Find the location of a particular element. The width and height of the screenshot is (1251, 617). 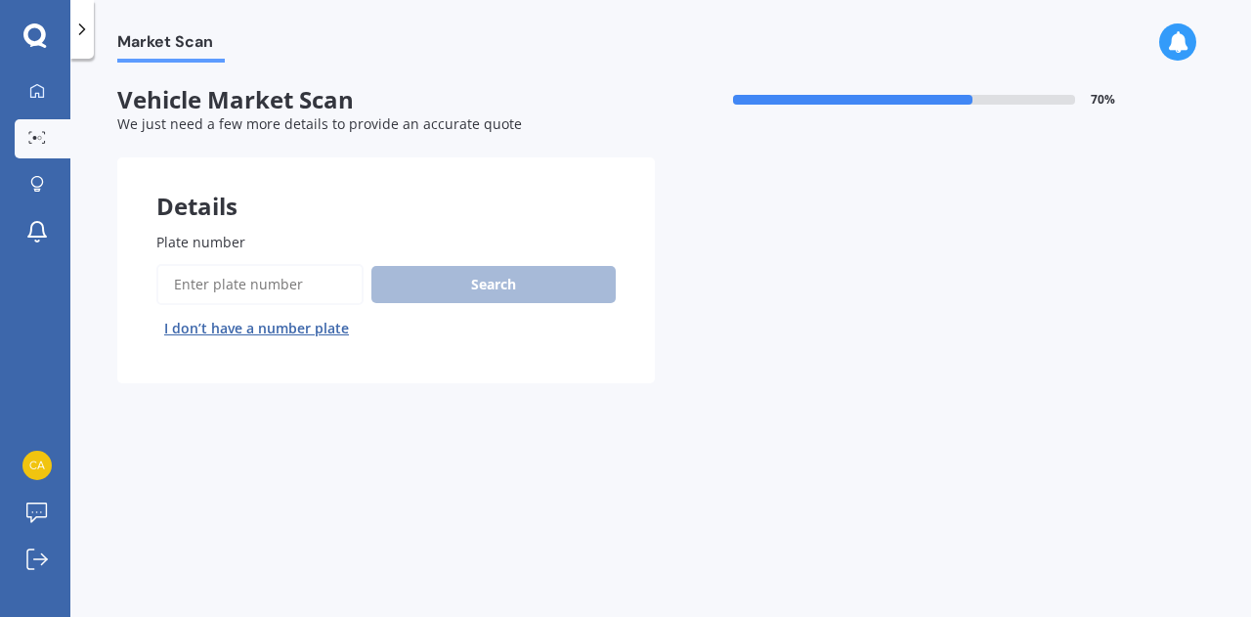

img: 469bea3645ed81dad7f29d658c667e98 is located at coordinates (37, 465).